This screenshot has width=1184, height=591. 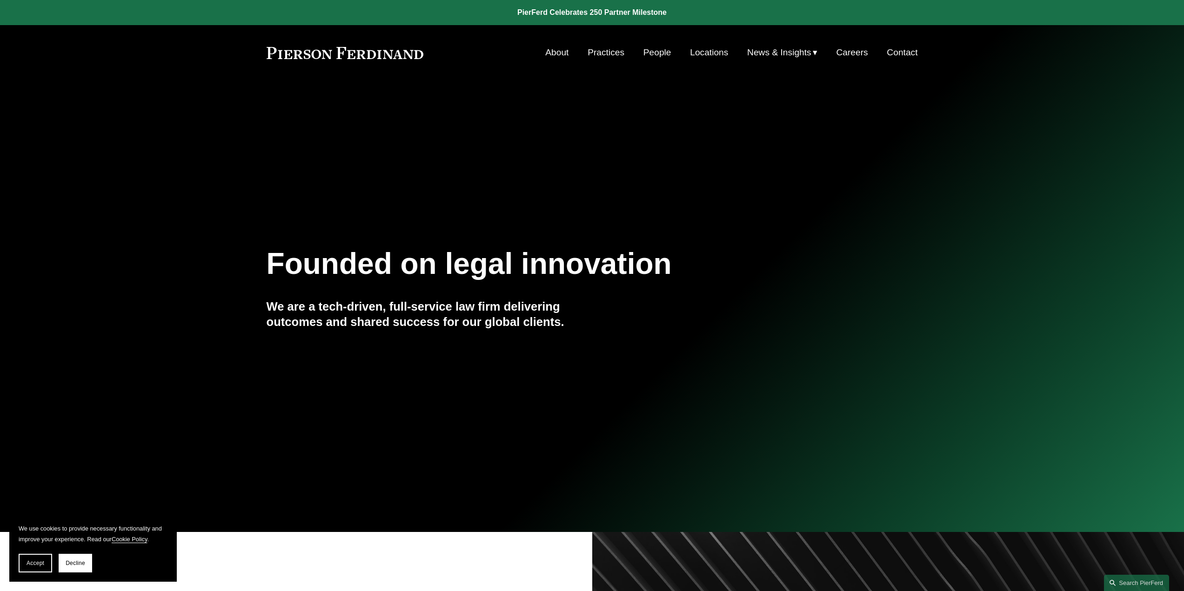 What do you see at coordinates (129, 539) in the screenshot?
I see `a: Cookie Policy` at bounding box center [129, 539].